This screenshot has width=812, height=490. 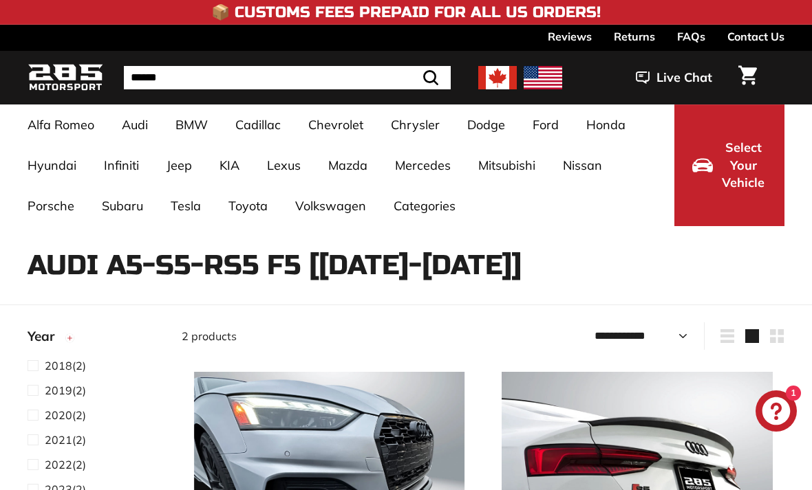 I want to click on span: 2022, so click(x=58, y=465).